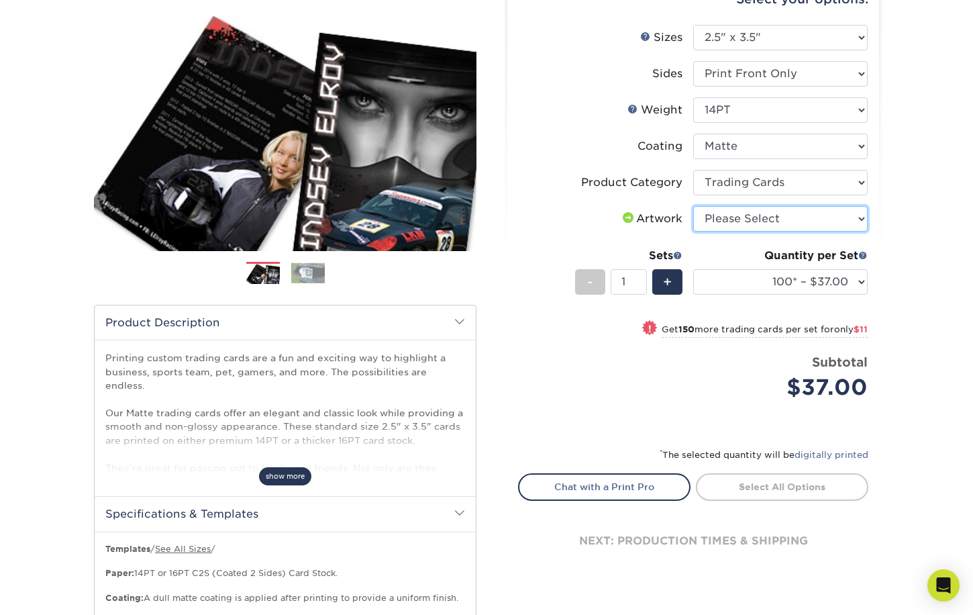  What do you see at coordinates (629, 256) in the screenshot?
I see `div: Sets` at bounding box center [629, 256].